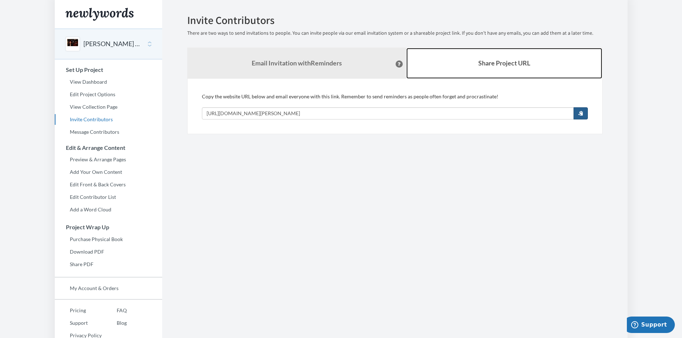  I want to click on a: Invite Contributors, so click(108, 120).